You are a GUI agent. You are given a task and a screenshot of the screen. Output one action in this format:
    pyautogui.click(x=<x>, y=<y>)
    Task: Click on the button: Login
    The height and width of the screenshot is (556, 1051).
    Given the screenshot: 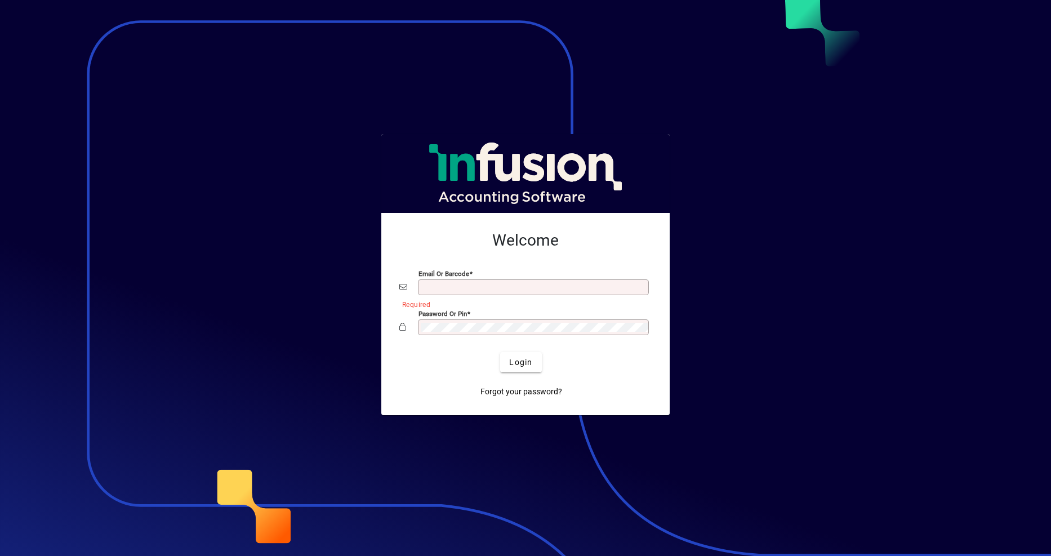 What is the action you would take?
    pyautogui.click(x=521, y=362)
    